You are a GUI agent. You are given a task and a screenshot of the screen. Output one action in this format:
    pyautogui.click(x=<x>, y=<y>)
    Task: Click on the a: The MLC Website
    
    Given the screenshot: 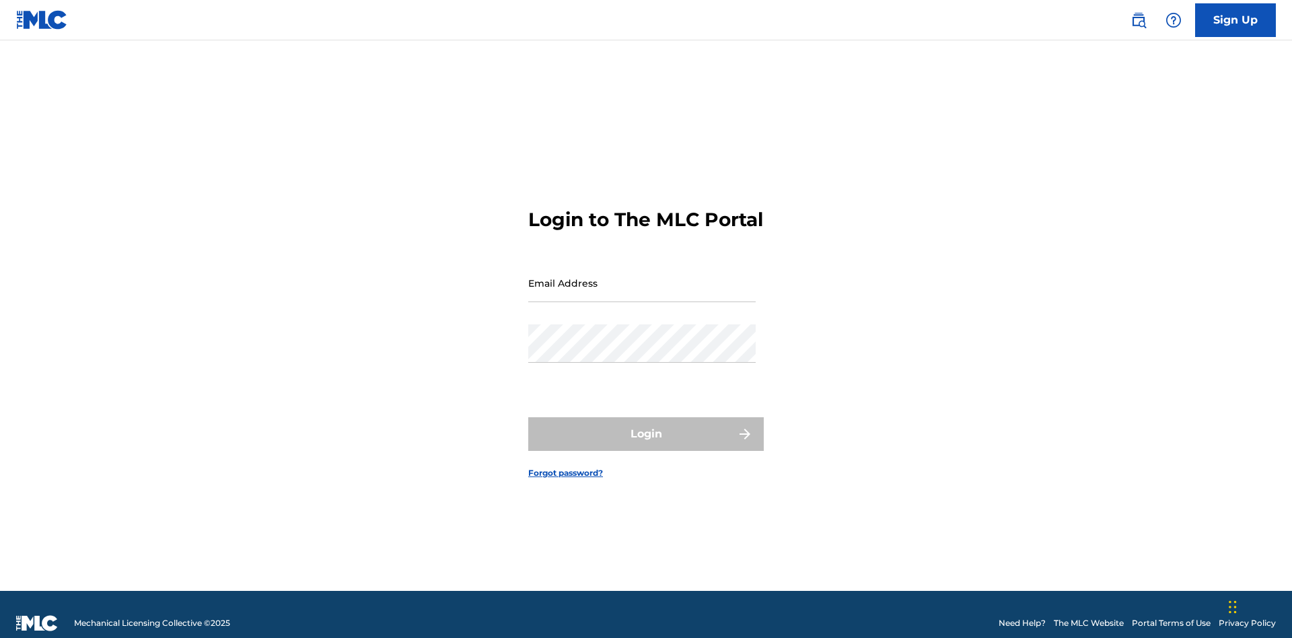 What is the action you would take?
    pyautogui.click(x=1089, y=623)
    